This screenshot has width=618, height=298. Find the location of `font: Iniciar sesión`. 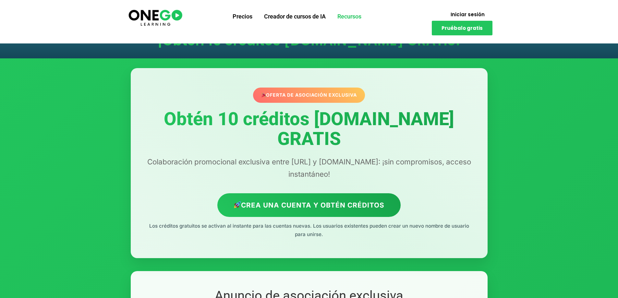

font: Iniciar sesión is located at coordinates (468, 14).